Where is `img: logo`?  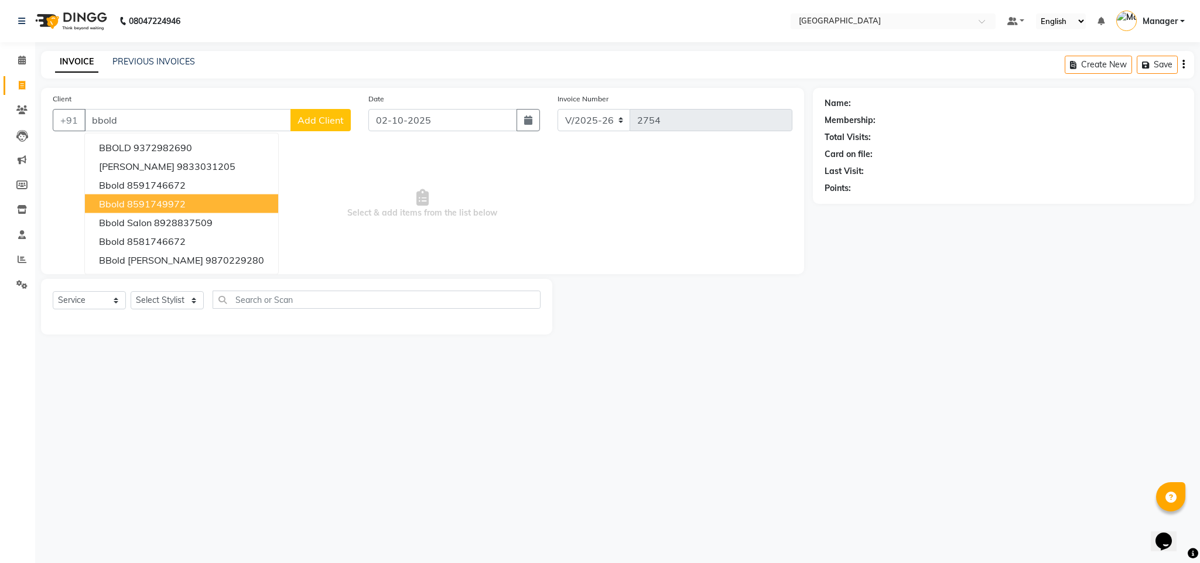
img: logo is located at coordinates (70, 21).